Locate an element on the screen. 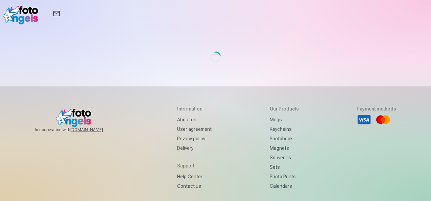  h5: Our products is located at coordinates (285, 109).